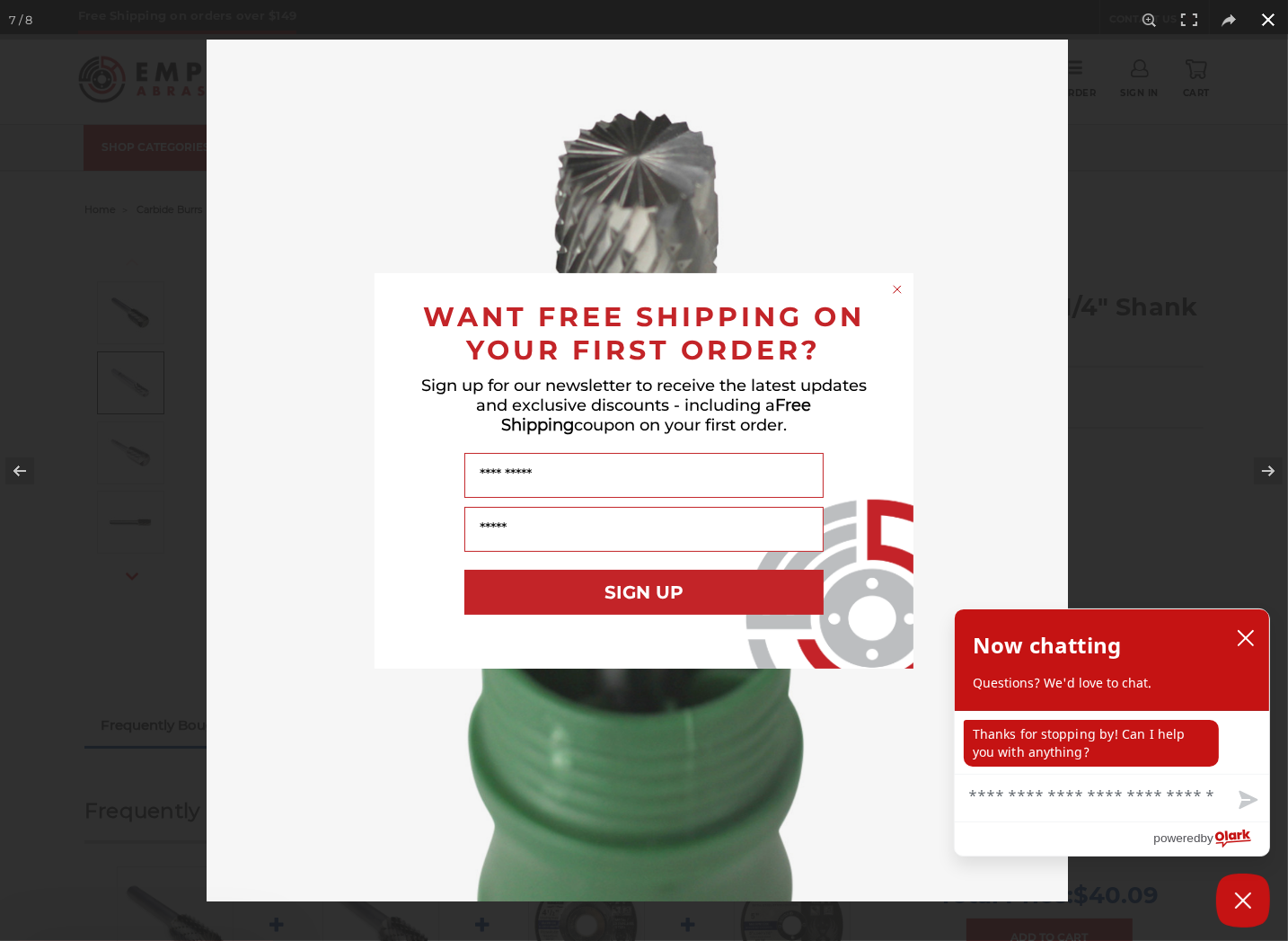  I want to click on div: olark chatbox, so click(1112, 732).